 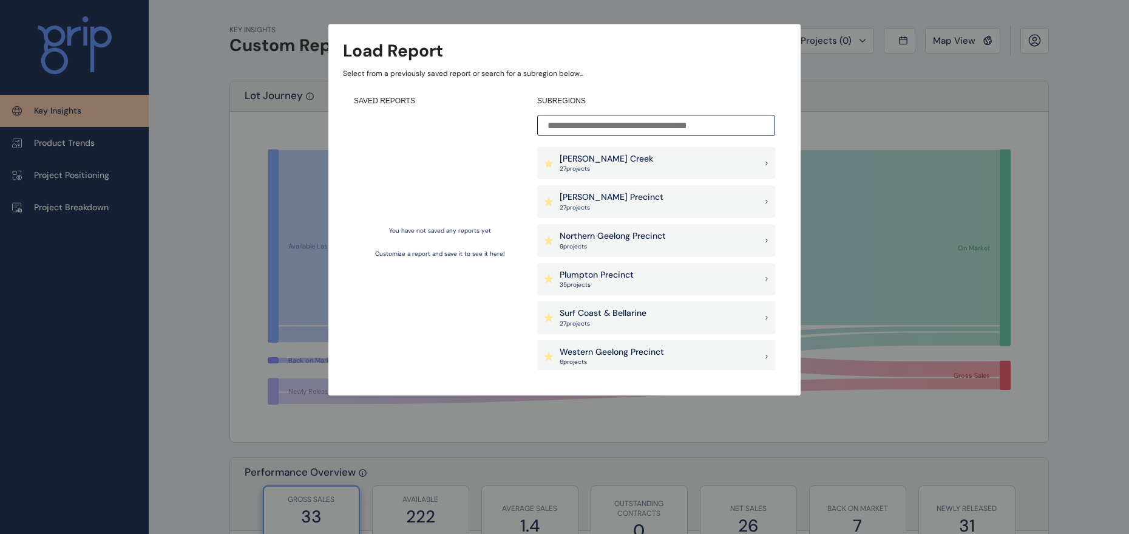 What do you see at coordinates (440, 254) in the screenshot?
I see `p: Customize a report and save it to see it here!` at bounding box center [440, 254].